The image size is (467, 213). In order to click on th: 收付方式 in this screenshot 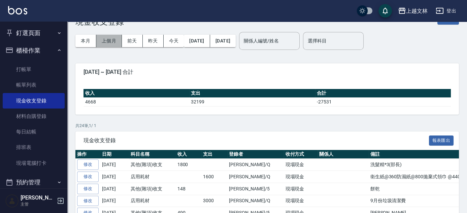, I will do `click(301, 154)`.